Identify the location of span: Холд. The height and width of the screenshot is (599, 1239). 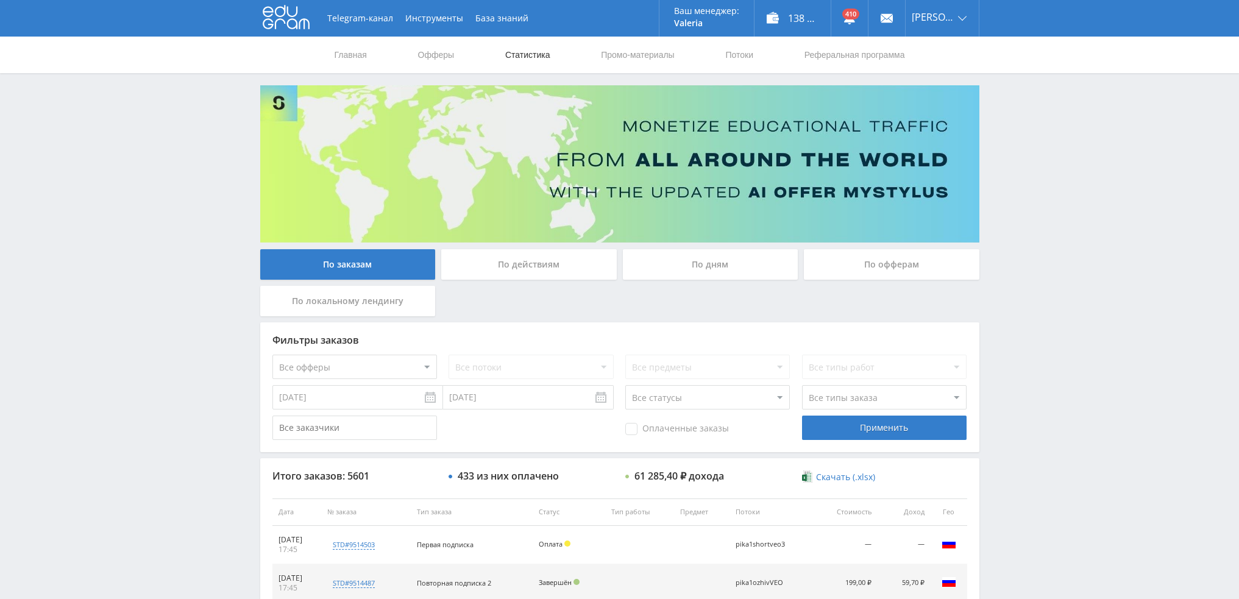
(568, 544).